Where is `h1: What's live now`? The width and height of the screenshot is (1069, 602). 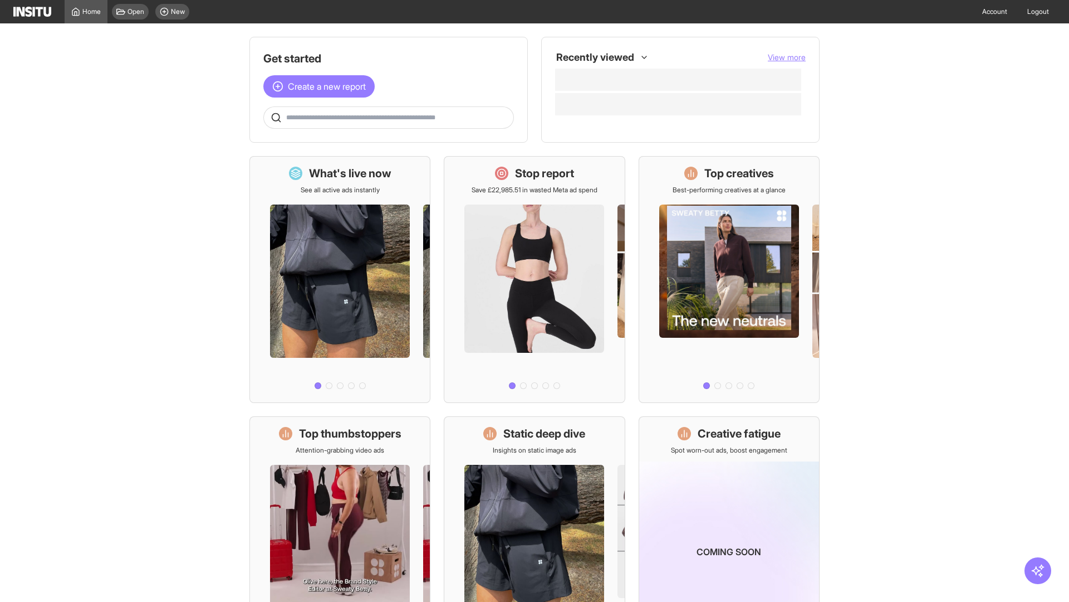 h1: What's live now is located at coordinates (350, 173).